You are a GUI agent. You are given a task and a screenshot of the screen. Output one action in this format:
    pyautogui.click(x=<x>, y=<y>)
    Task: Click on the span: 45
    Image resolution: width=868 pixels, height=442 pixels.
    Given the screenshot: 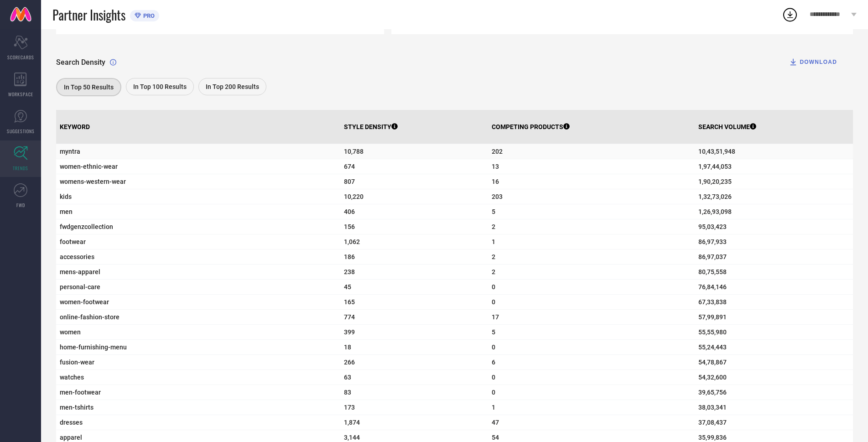 What is the action you would take?
    pyautogui.click(x=414, y=287)
    